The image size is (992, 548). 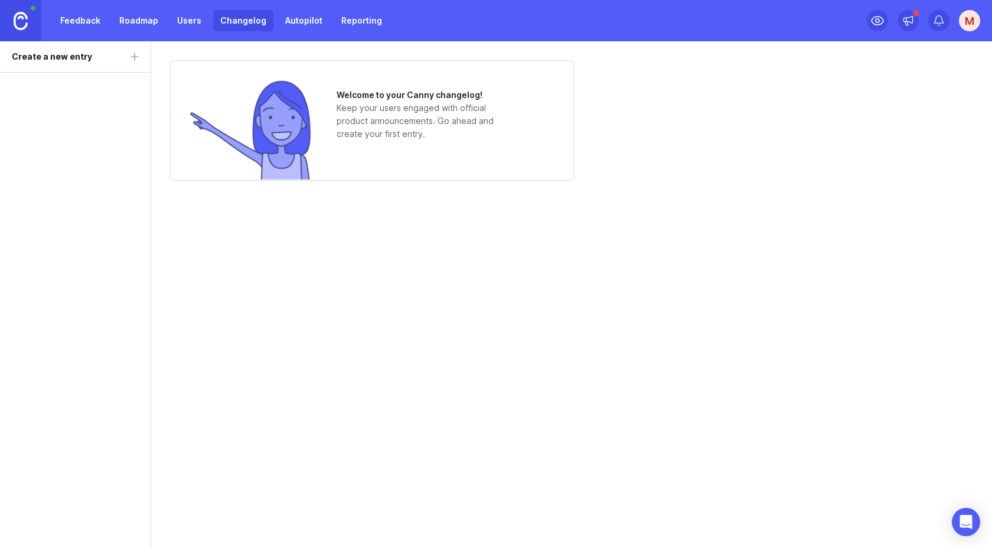 What do you see at coordinates (189, 21) in the screenshot?
I see `a: Users` at bounding box center [189, 21].